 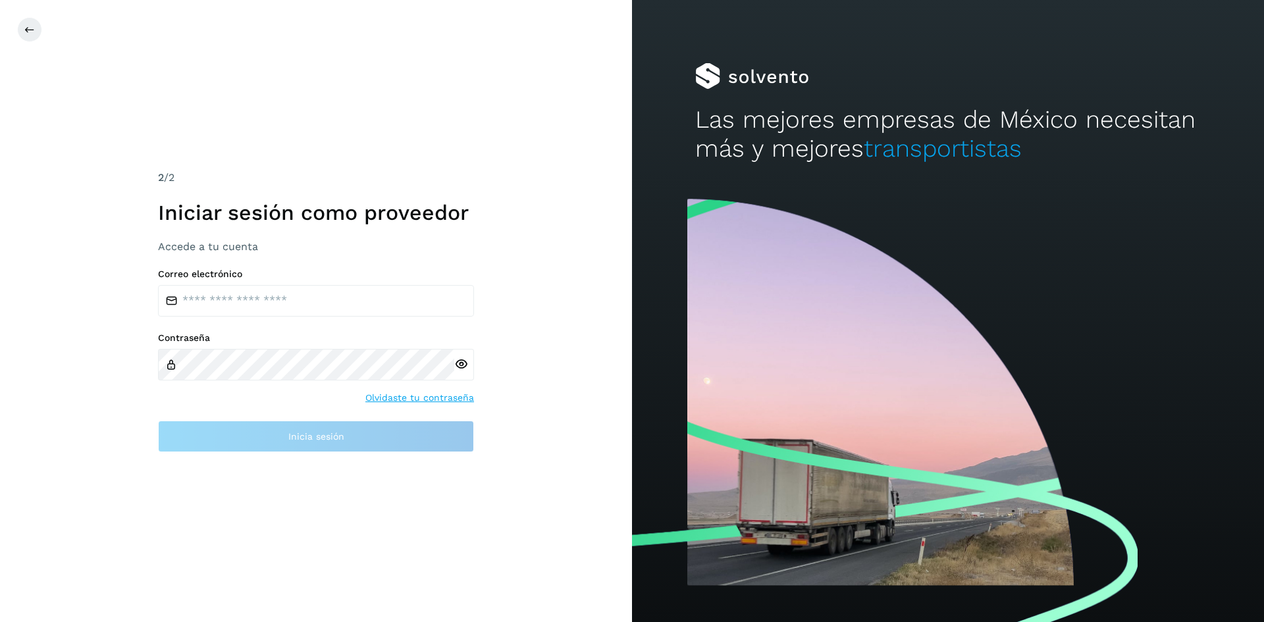 What do you see at coordinates (948, 134) in the screenshot?
I see `h2: Las mejores empresas de México necesitan más y mejores` at bounding box center [948, 134].